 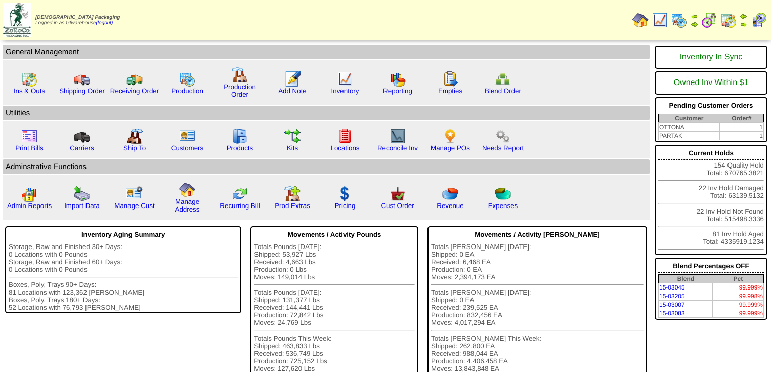 What do you see at coordinates (105, 23) in the screenshot?
I see `a: (logout)` at bounding box center [105, 23].